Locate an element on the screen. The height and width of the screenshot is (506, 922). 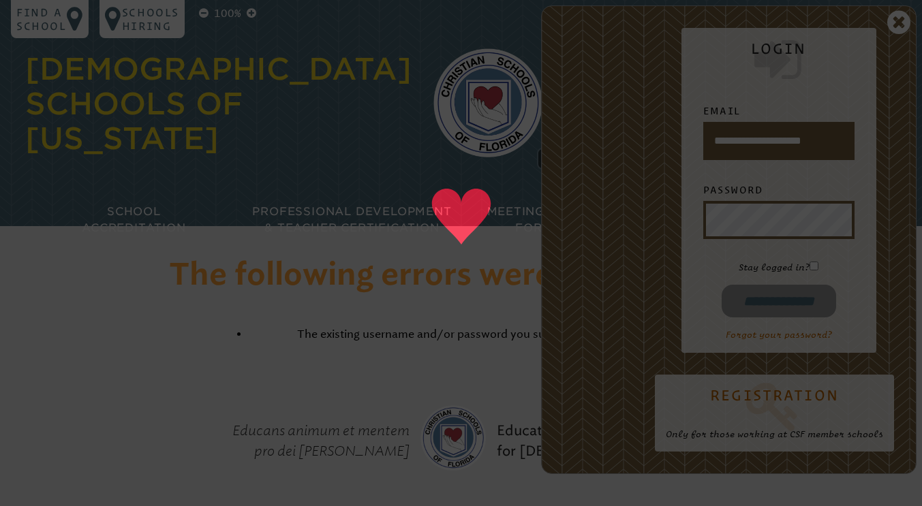
a: Registration is located at coordinates (774, 406).